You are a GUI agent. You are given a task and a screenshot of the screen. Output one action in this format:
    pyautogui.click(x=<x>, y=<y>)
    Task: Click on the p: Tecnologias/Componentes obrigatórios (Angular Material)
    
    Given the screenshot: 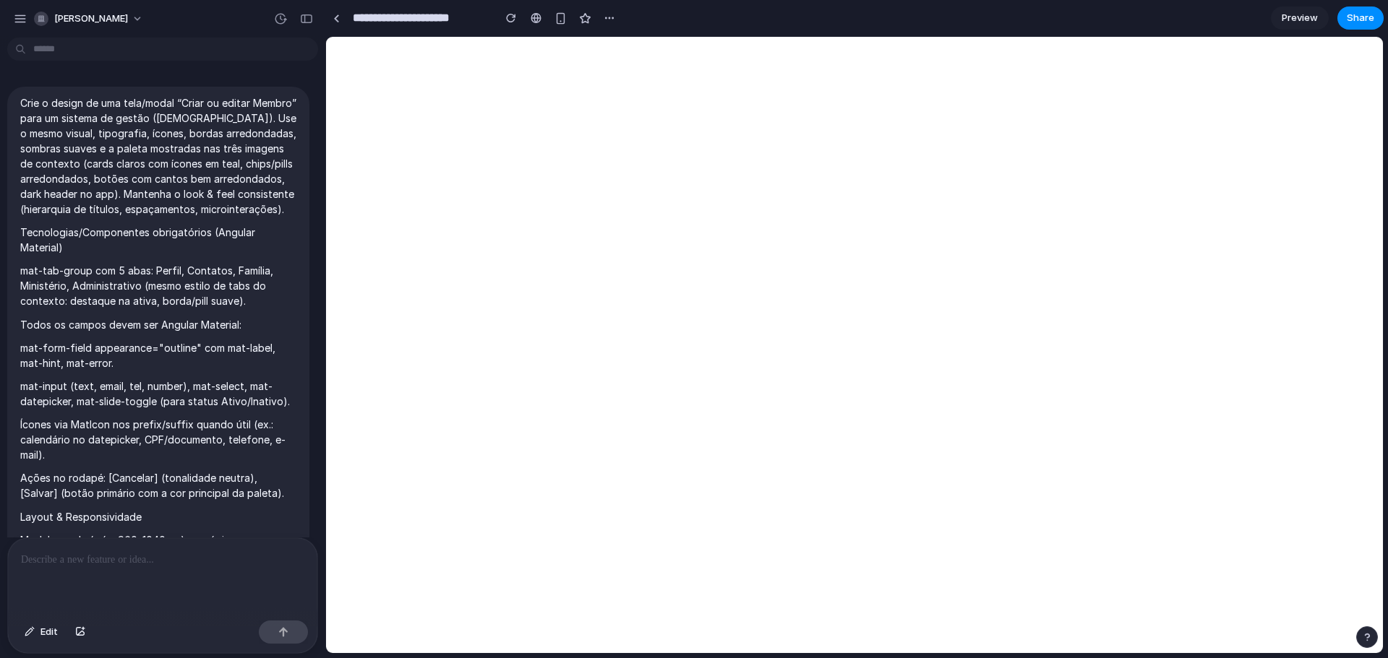 What is the action you would take?
    pyautogui.click(x=158, y=240)
    